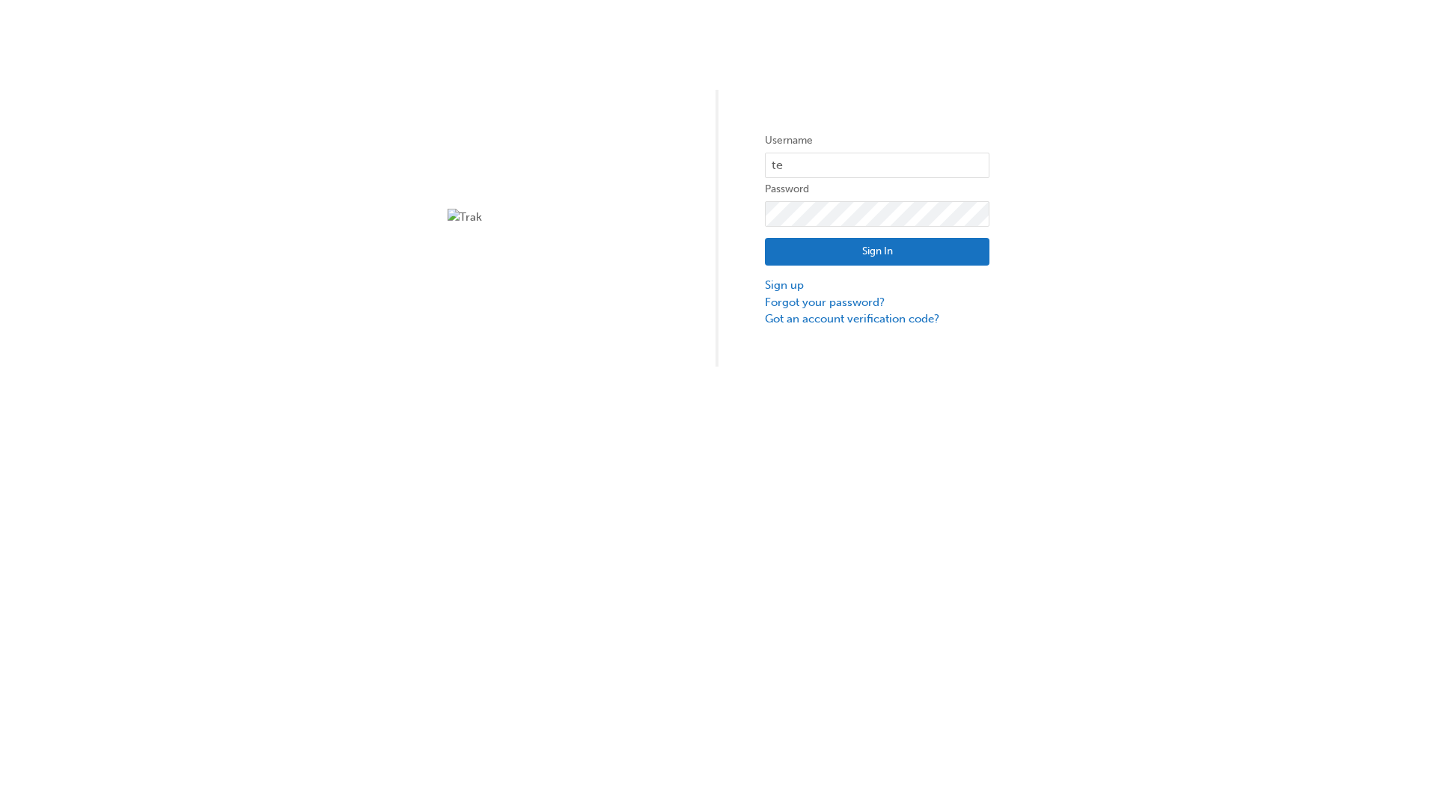 This screenshot has height=808, width=1437. What do you see at coordinates (560, 217) in the screenshot?
I see `img: Trak` at bounding box center [560, 217].